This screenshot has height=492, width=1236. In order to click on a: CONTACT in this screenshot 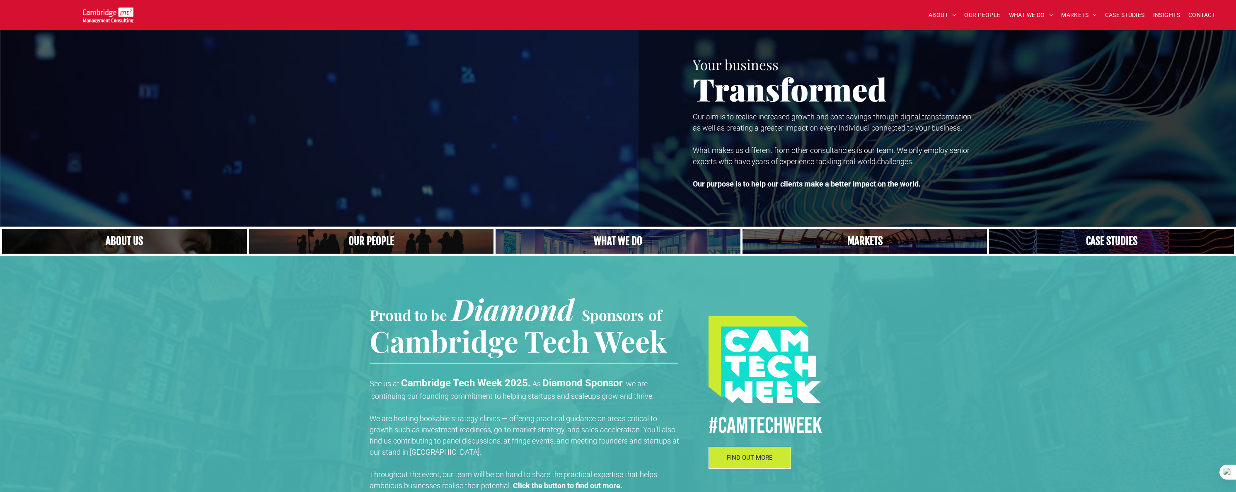, I will do `click(1201, 15)`.